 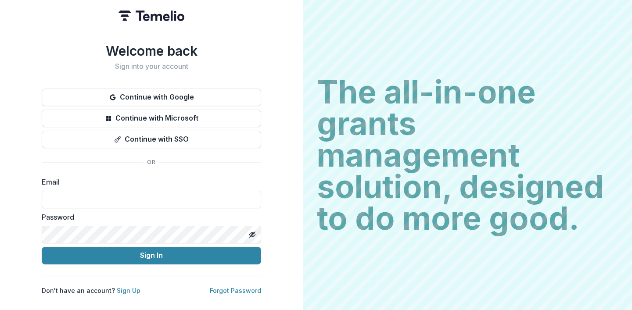 I want to click on label: Email, so click(x=149, y=182).